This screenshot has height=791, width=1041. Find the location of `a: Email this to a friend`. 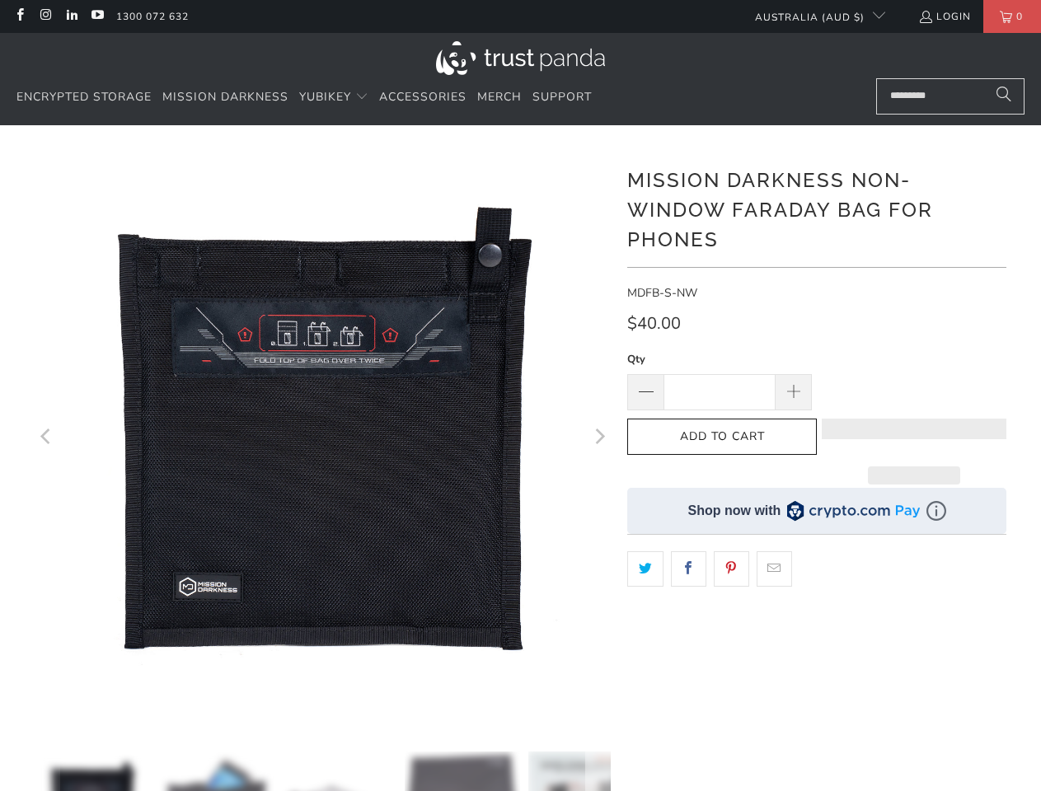

a: Email this to a friend is located at coordinates (774, 569).